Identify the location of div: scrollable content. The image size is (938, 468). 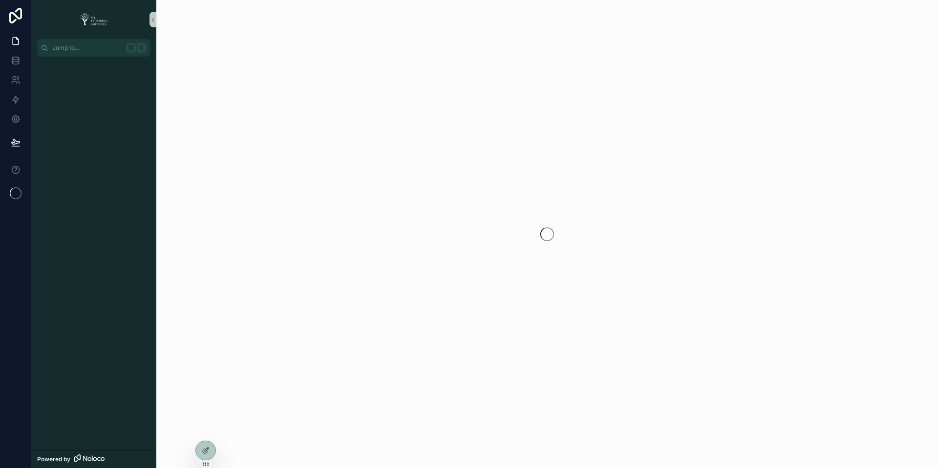
(94, 65).